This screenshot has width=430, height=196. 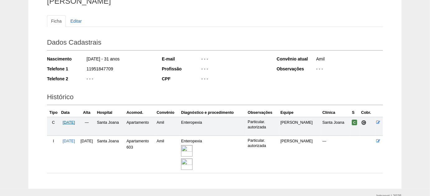 What do you see at coordinates (53, 141) in the screenshot?
I see `div: I` at bounding box center [53, 141].